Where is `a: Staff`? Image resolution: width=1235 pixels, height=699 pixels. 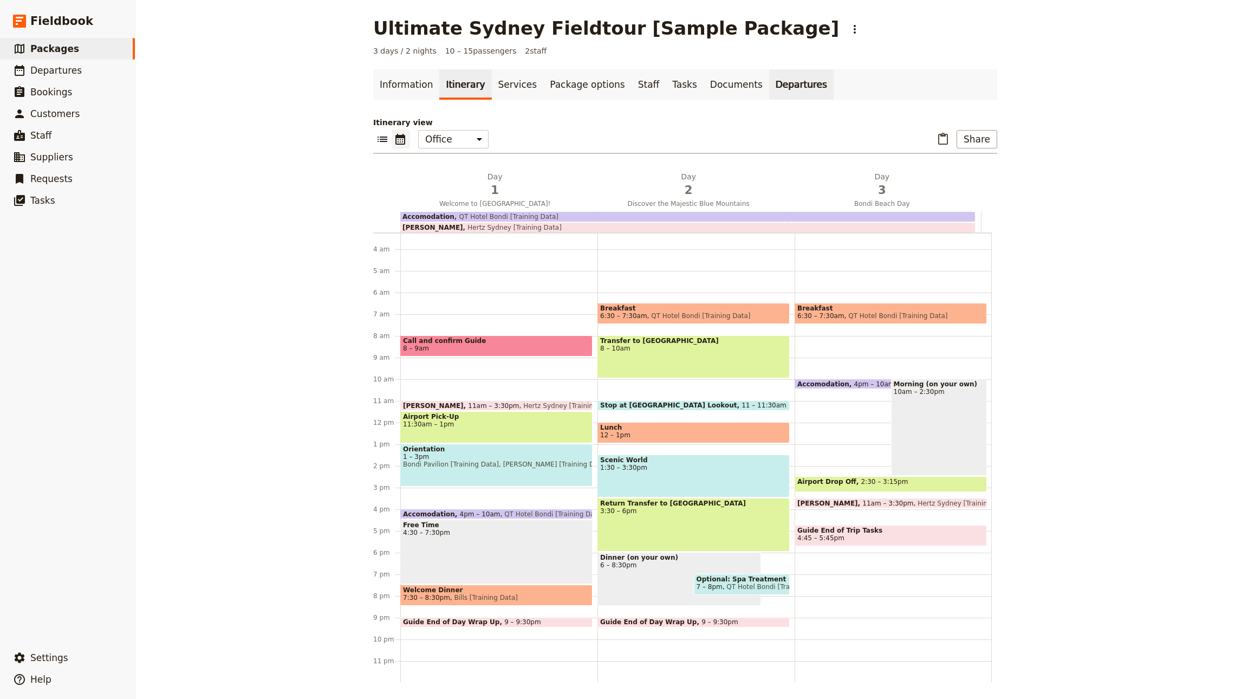
a: Staff is located at coordinates (649, 84).